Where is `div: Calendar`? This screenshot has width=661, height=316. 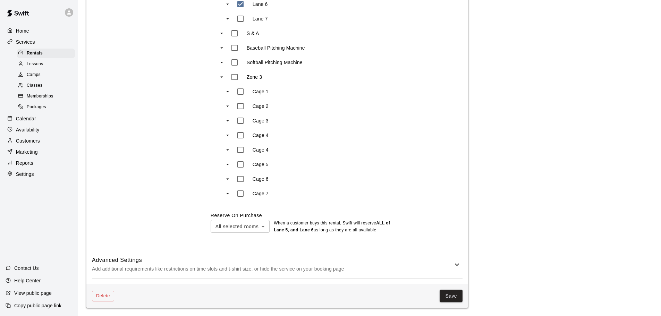
div: Calendar is located at coordinates (39, 119).